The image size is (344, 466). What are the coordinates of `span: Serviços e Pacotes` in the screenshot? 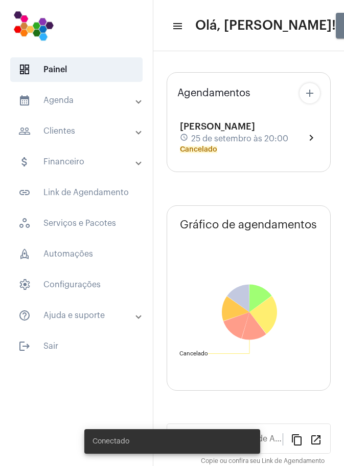 It's located at (76, 223).